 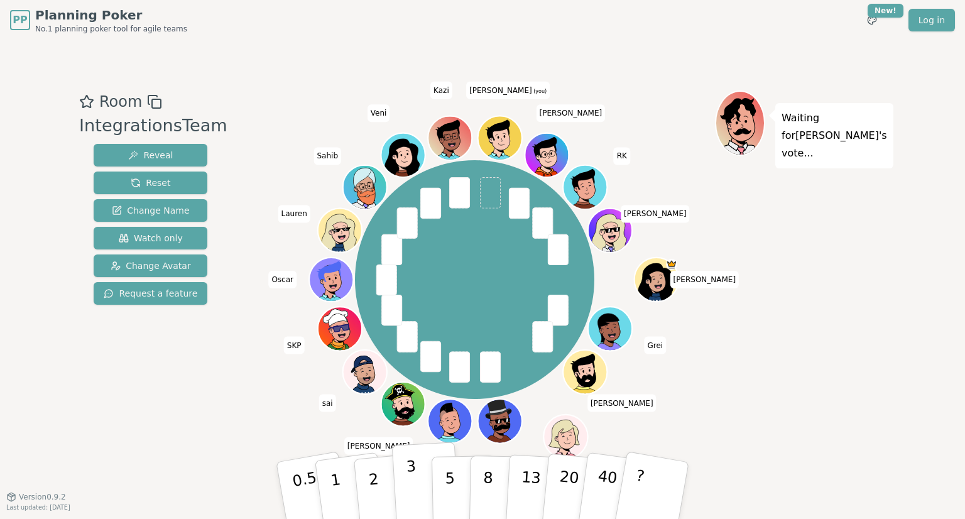 I want to click on span: Change Avatar, so click(x=151, y=266).